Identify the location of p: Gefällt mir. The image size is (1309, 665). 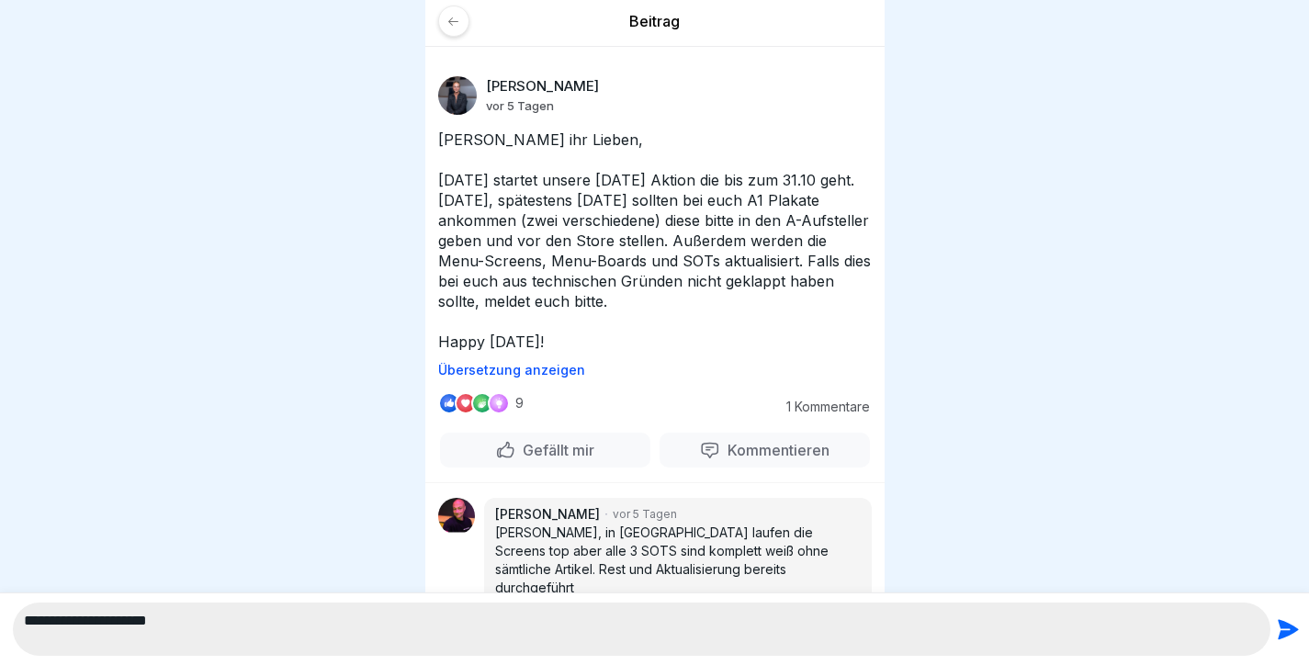
(555, 450).